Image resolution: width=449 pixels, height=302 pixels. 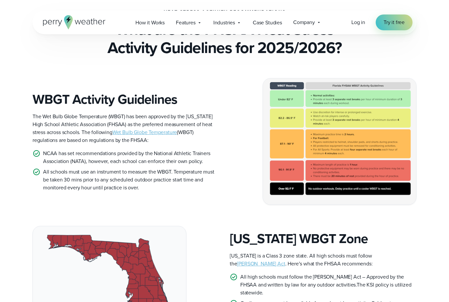 What do you see at coordinates (267, 22) in the screenshot?
I see `a: Case Studies` at bounding box center [267, 22].